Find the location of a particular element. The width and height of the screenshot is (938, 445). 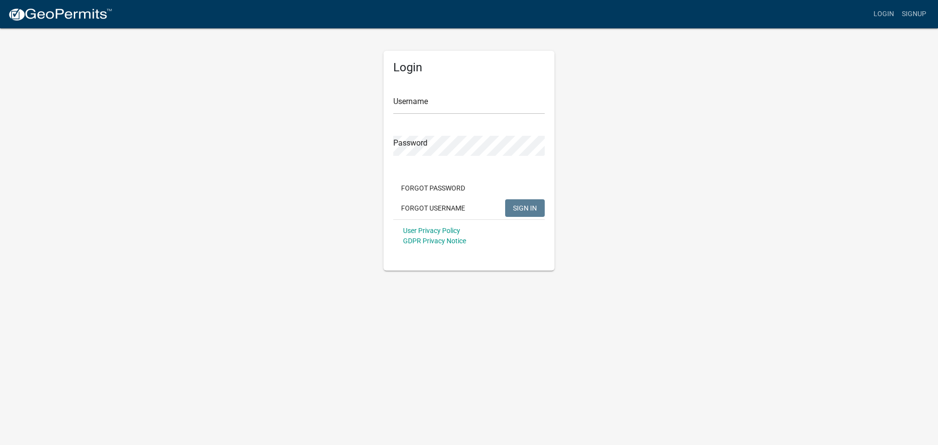

button: Forgot Username is located at coordinates (433, 208).